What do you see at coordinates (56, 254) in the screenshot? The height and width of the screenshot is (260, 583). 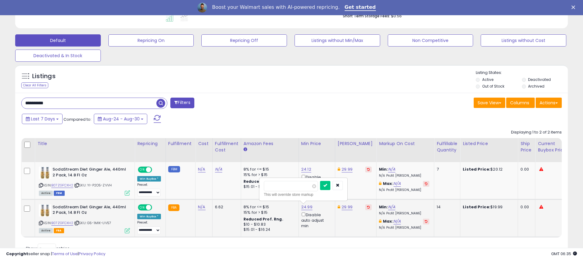 I see `div: seller snap | |` at bounding box center [56, 254].